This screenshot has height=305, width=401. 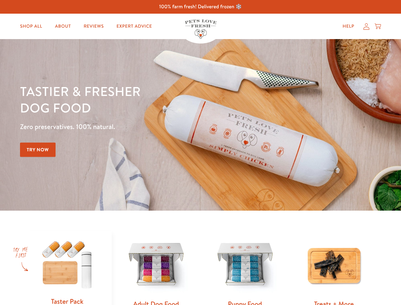 What do you see at coordinates (140, 99) in the screenshot?
I see `h1: Tastier & fresher dog food` at bounding box center [140, 99].